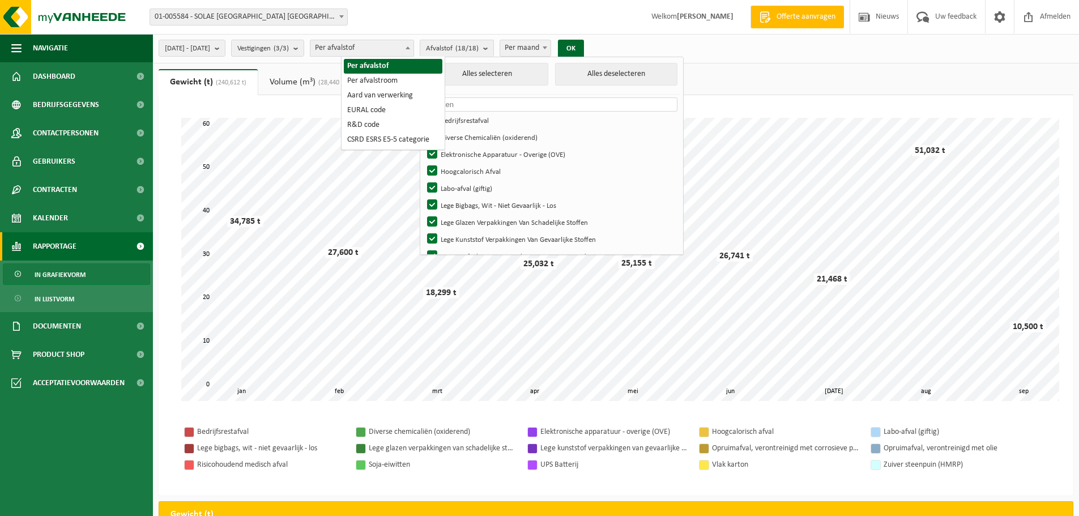 The height and width of the screenshot is (516, 1079). What do you see at coordinates (393, 81) in the screenshot?
I see `li: Per afvalstroom` at bounding box center [393, 81].